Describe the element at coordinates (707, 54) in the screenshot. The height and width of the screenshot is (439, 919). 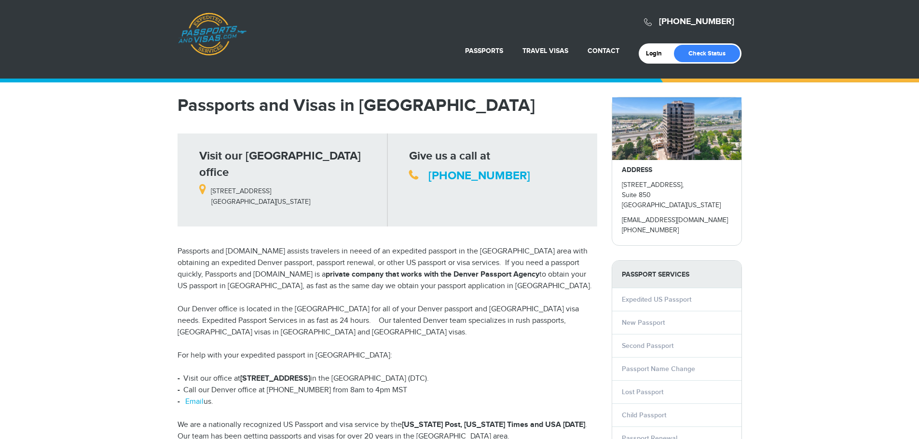
I see `a: Check Status` at that location.